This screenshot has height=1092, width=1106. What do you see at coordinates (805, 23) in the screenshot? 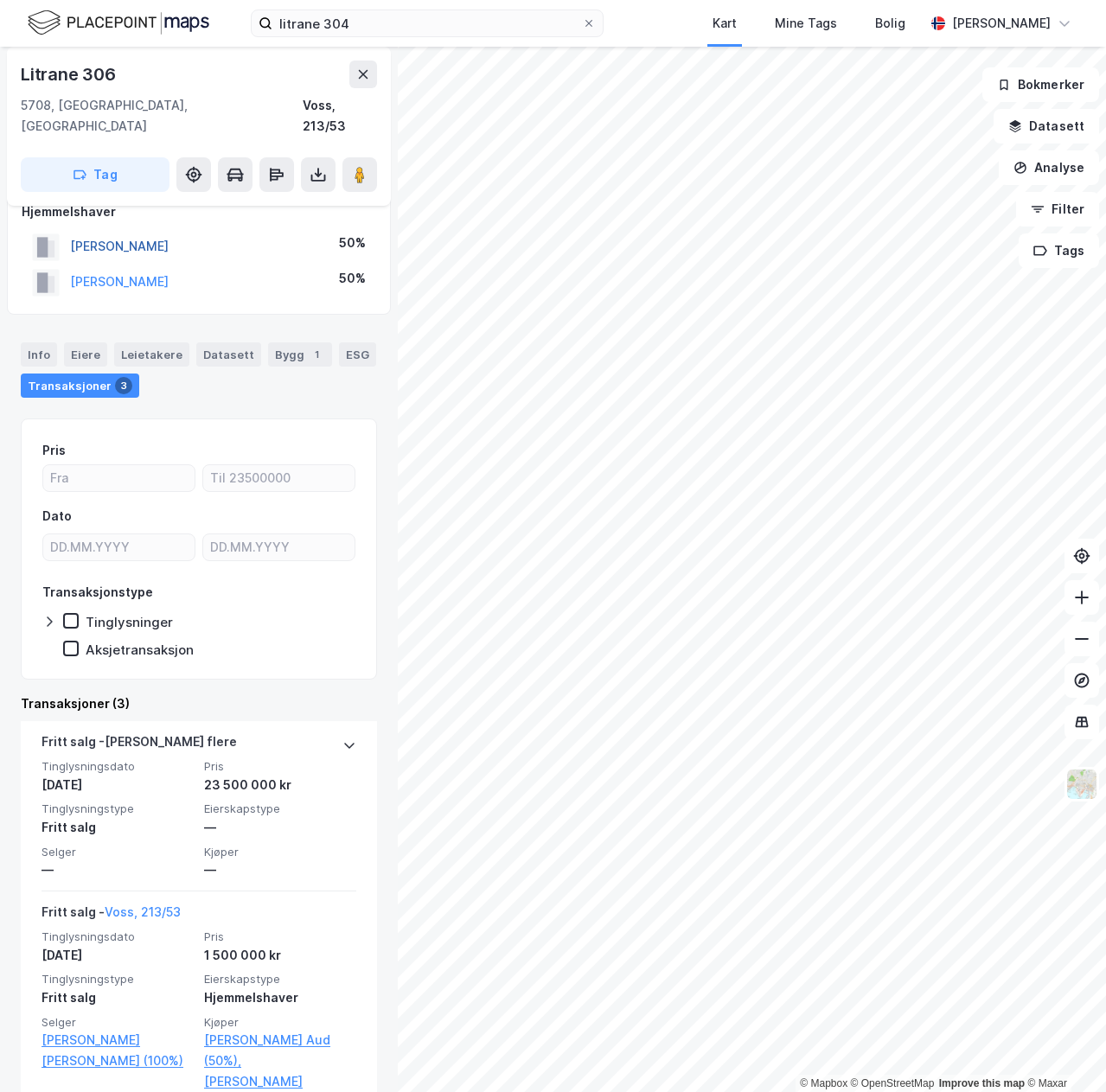
I see `div: Mine Tags` at bounding box center [805, 23].